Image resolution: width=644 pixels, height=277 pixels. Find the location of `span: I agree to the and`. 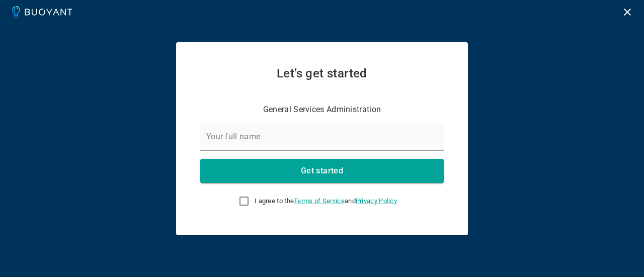

span: I agree to the and is located at coordinates (325, 201).